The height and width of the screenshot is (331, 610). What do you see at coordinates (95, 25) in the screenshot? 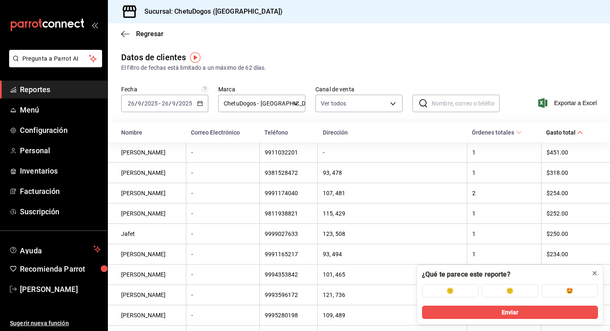
I see `button: open_drawer_menu` at bounding box center [95, 25].